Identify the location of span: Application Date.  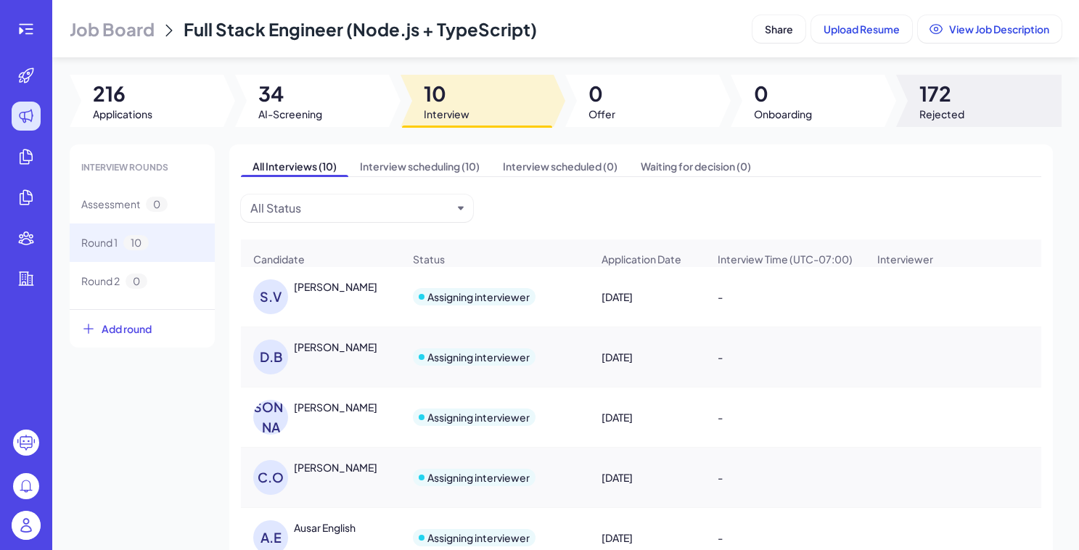
(642, 259).